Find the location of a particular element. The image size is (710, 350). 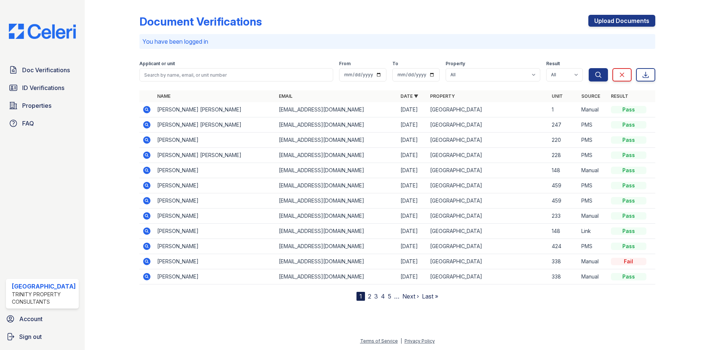

span: FAQ is located at coordinates (28, 123).